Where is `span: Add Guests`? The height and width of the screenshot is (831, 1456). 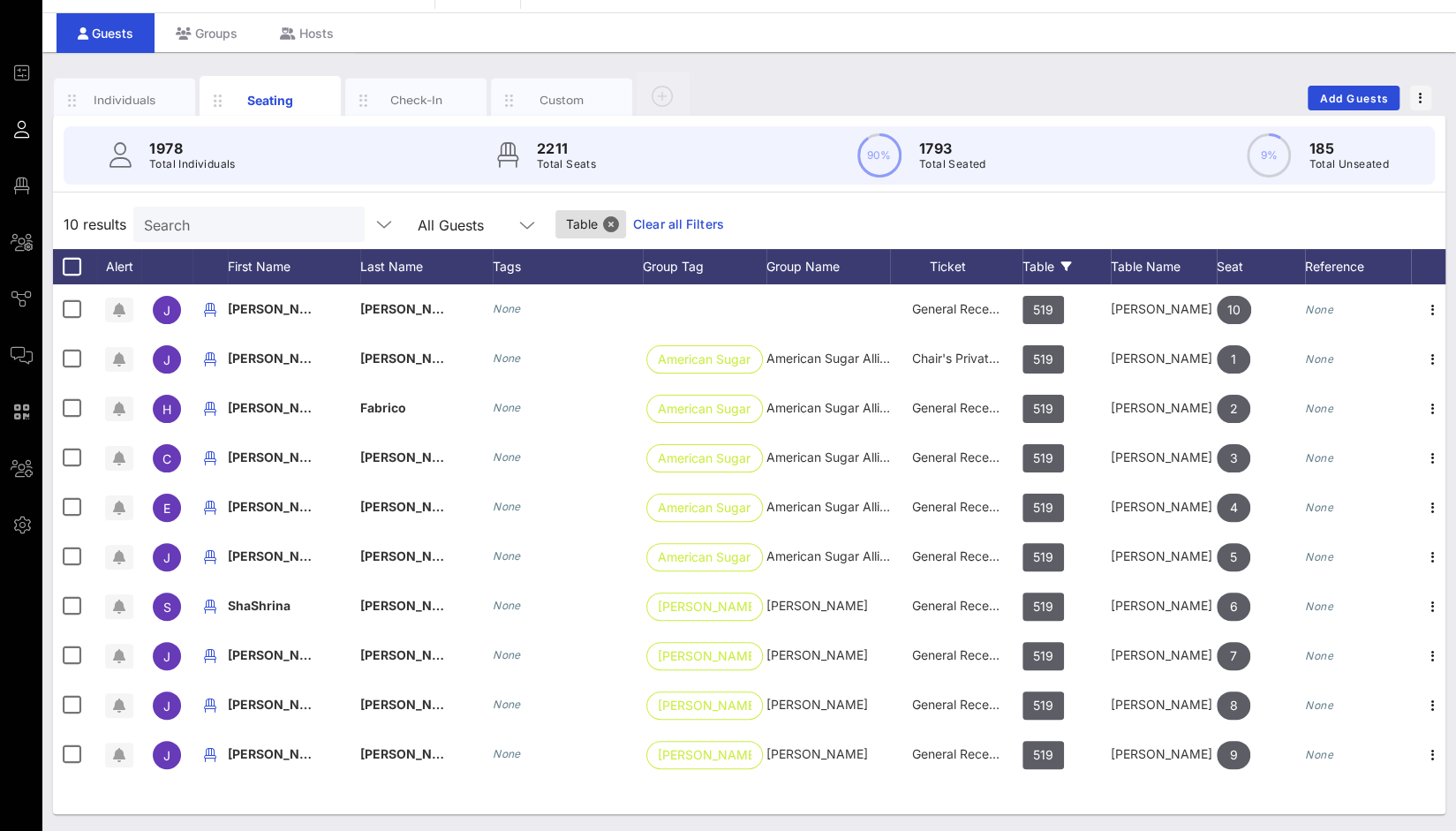 span: Add Guests is located at coordinates (1353, 98).